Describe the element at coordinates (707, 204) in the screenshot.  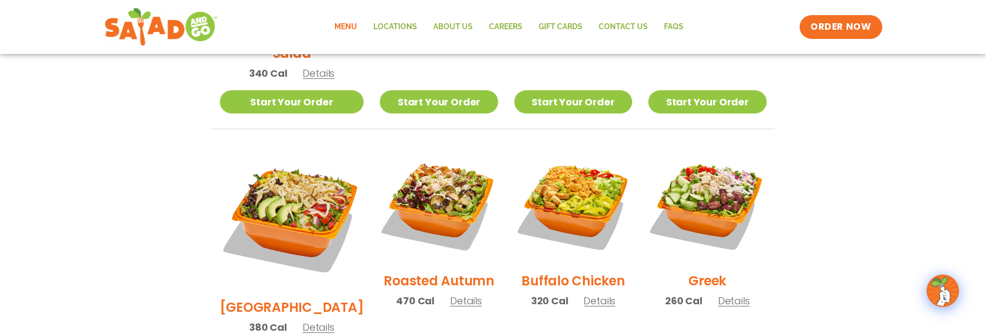
I see `img: Product photo for Greek Salad` at that location.